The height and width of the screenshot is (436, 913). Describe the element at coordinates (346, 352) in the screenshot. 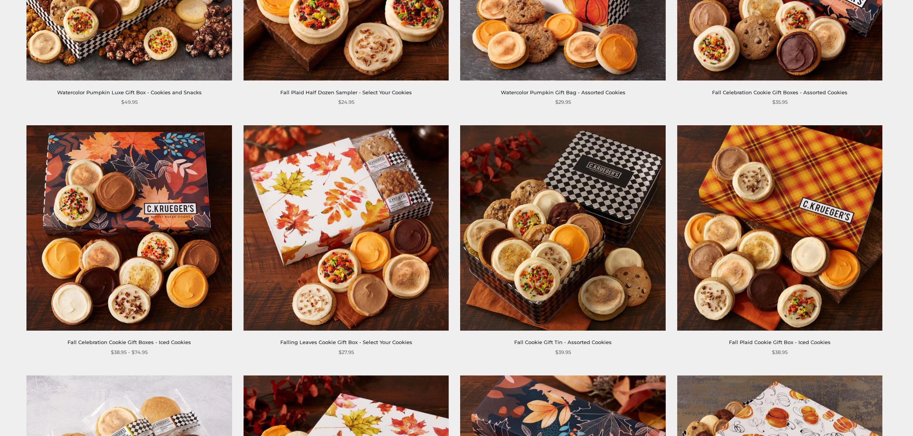

I see `span: $27.95` at that location.